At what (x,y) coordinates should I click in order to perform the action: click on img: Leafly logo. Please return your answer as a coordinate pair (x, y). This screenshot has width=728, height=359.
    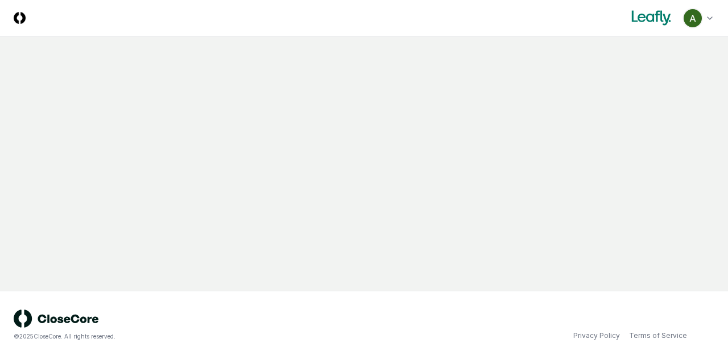
    Looking at the image, I should click on (651, 18).